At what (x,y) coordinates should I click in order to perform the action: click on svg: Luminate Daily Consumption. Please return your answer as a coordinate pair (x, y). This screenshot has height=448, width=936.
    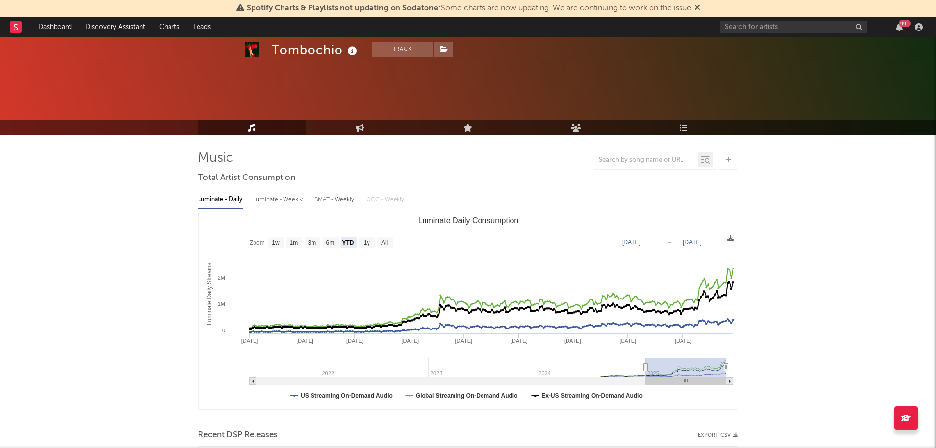
    Looking at the image, I should click on (468, 311).